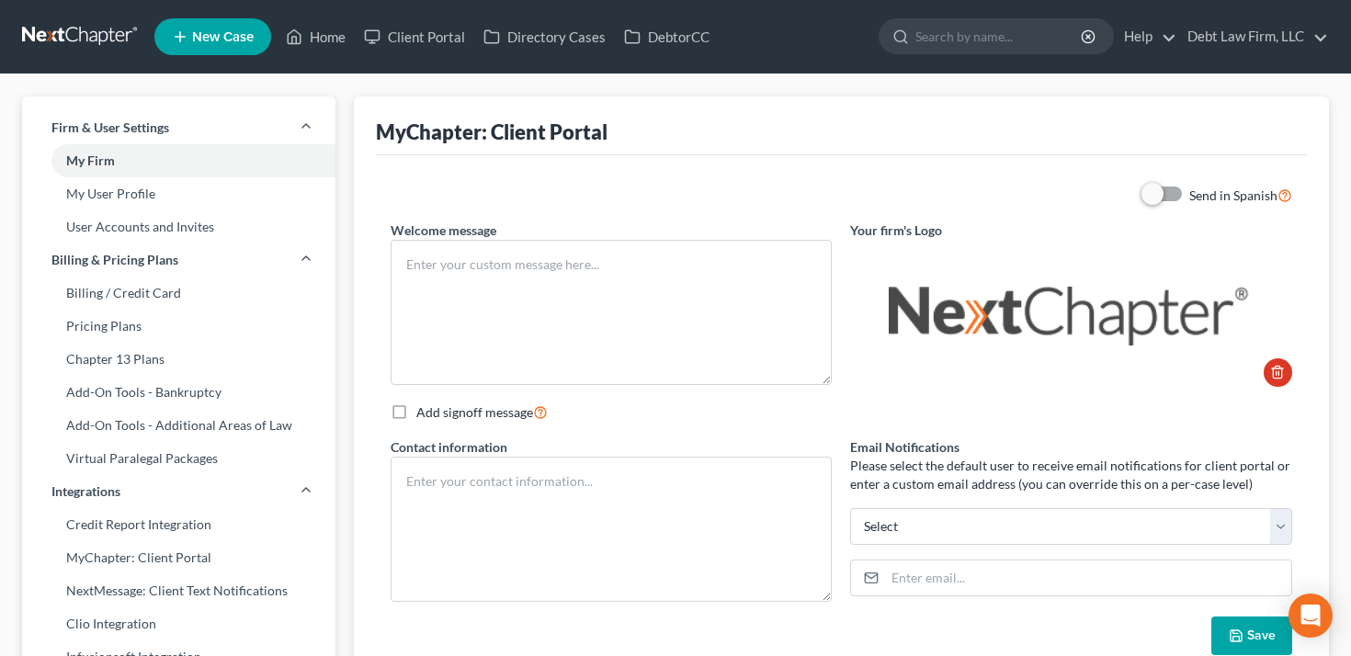 This screenshot has height=656, width=1351. I want to click on span: Integrations, so click(85, 492).